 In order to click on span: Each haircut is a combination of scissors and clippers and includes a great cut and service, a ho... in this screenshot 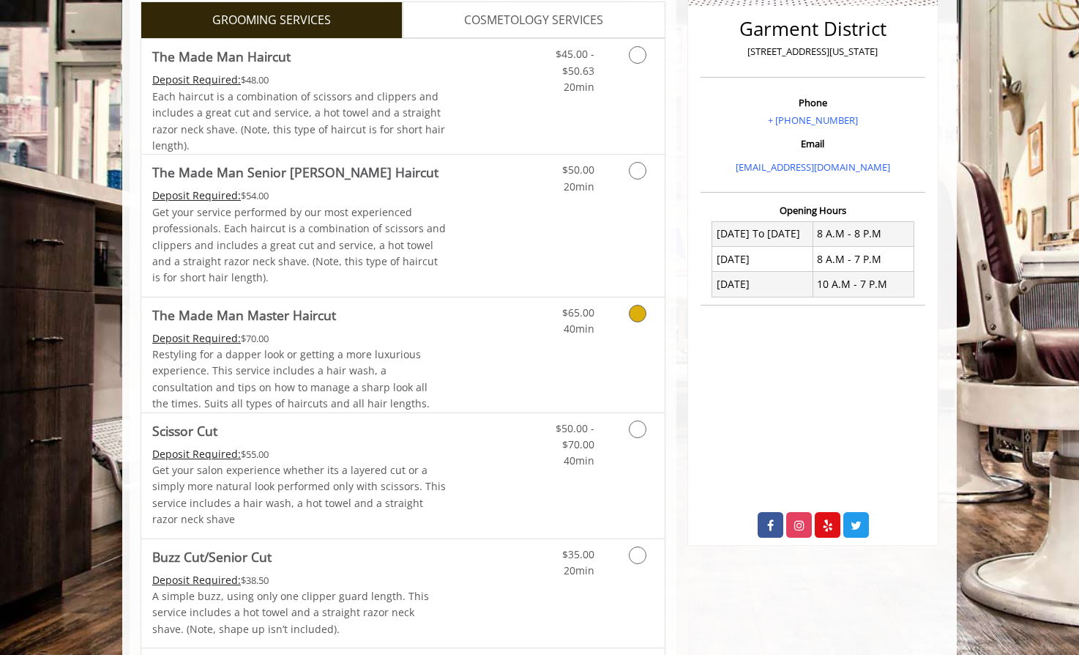, I will do `click(299, 121)`.